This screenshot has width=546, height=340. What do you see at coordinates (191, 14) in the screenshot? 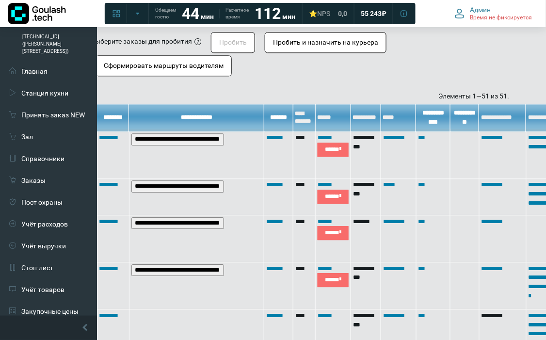
I see `strong: 44` at bounding box center [191, 14].